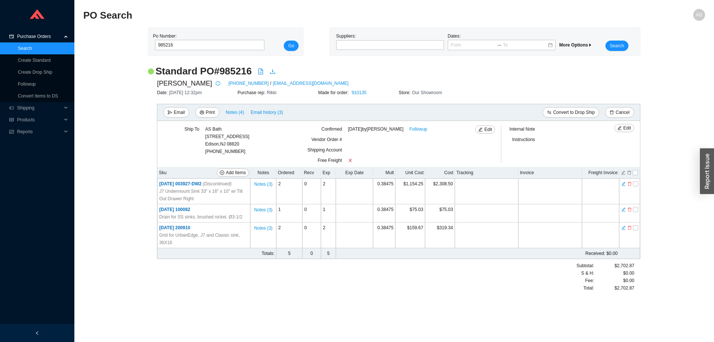  I want to click on span: Vendor Order #, so click(327, 139).